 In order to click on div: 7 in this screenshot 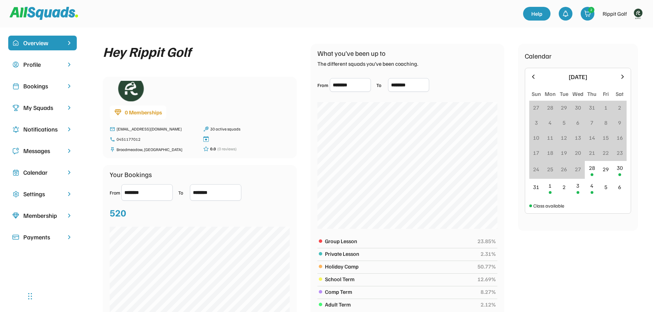, I will do `click(592, 123)`.